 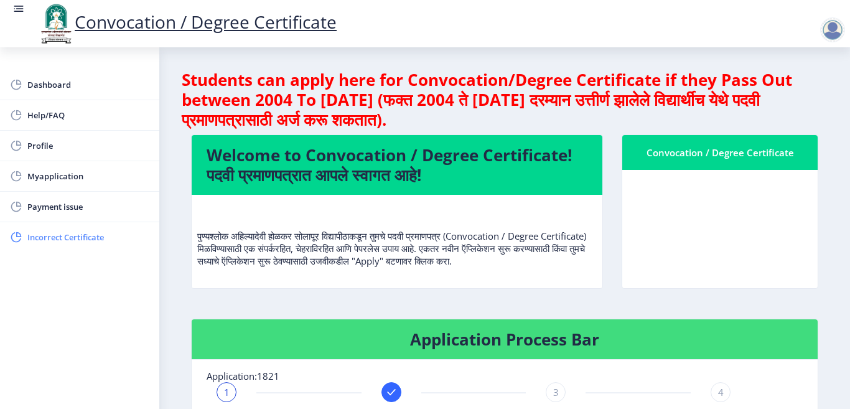 What do you see at coordinates (397, 165) in the screenshot?
I see `h4: Welcome to Convocation / Degree Certificate! पदवी प्रमाणपत्रात आपले स्वागत आहे!` at bounding box center [397, 165].